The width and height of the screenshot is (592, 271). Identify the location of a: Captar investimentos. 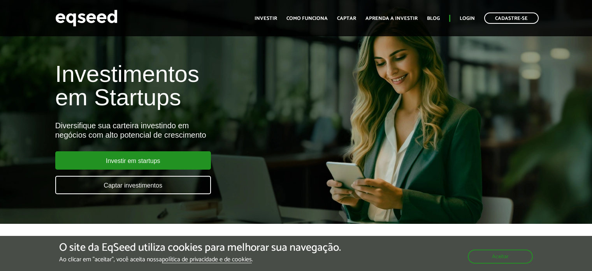
(133, 185).